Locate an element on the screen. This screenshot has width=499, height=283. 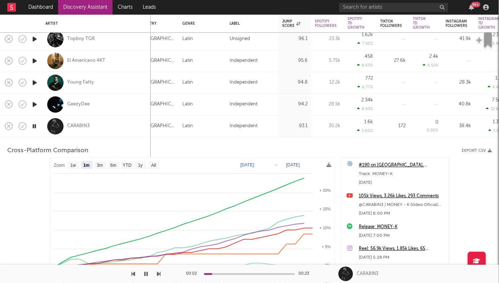
div: GeezyDee is located at coordinates (78, 105).